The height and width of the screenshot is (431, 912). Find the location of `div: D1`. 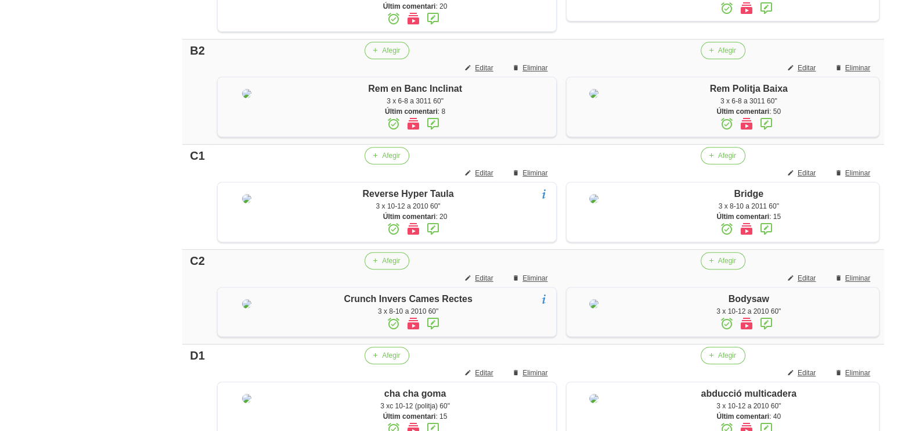

div: D1 is located at coordinates (197, 355).